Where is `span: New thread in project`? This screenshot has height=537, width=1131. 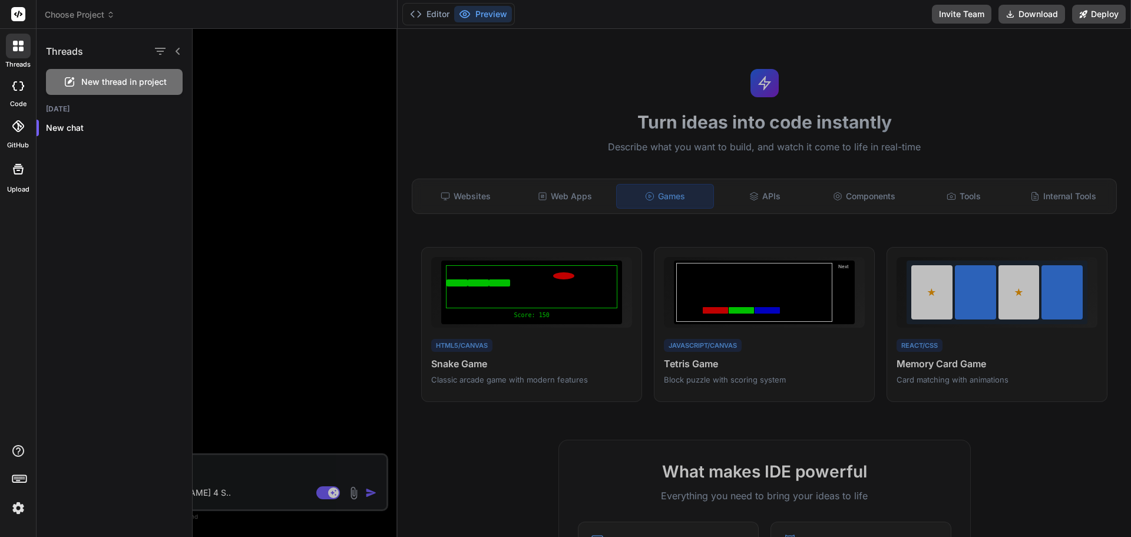
span: New thread in project is located at coordinates (124, 82).